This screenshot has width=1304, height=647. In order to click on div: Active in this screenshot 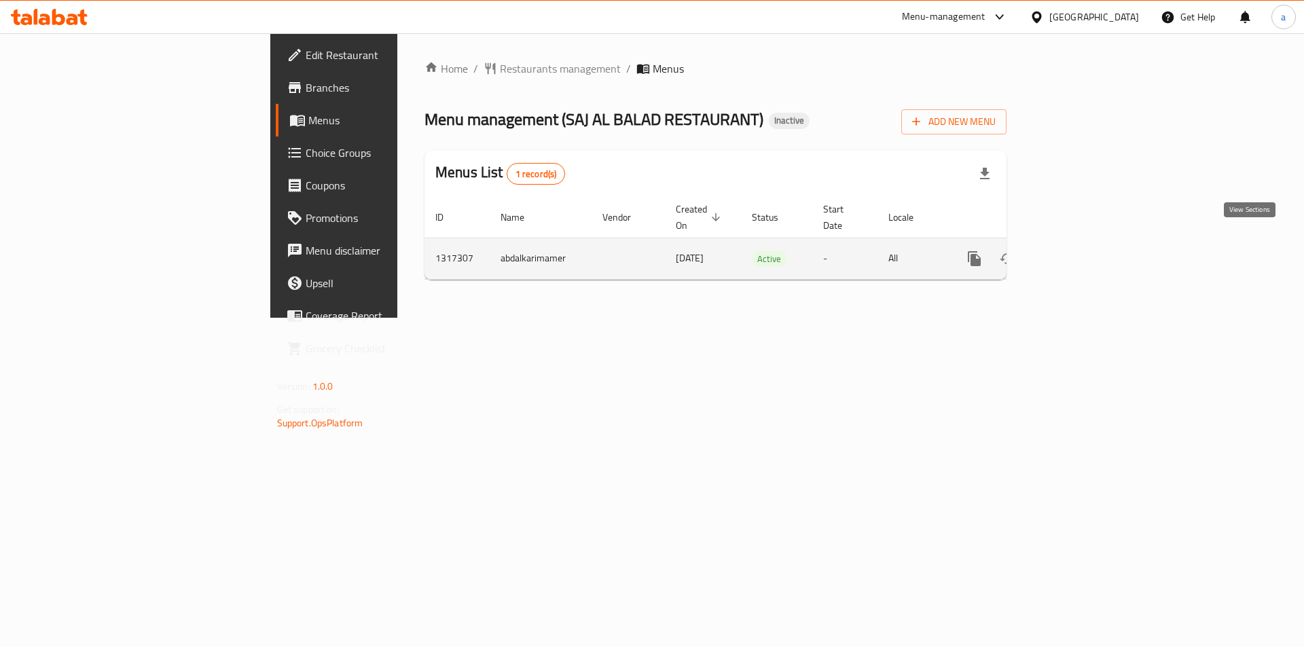, I will do `click(769, 259)`.